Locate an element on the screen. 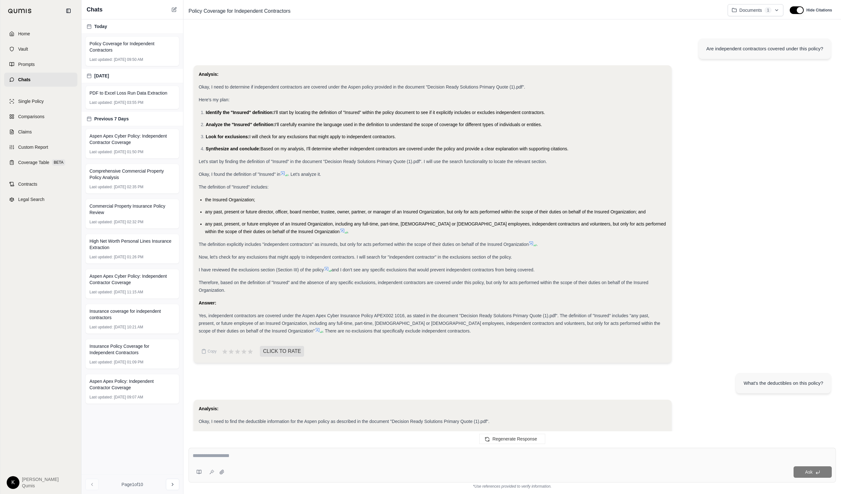  span: Custom Report is located at coordinates (33, 147).